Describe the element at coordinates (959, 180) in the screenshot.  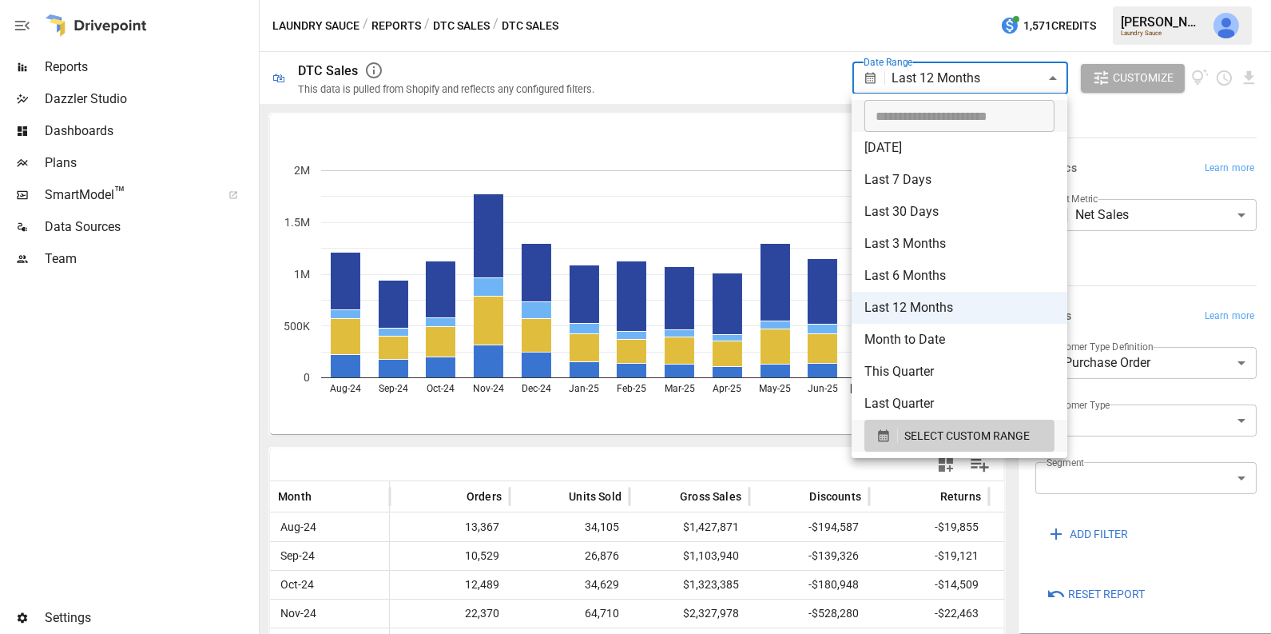
I see `li: Last 7 Days` at that location.